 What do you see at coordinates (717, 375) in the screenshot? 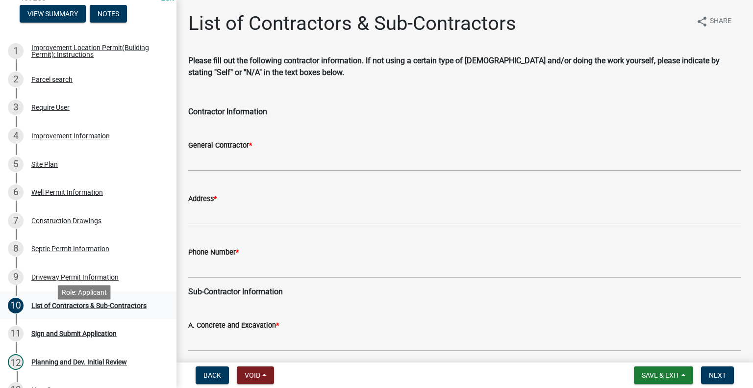
I see `button: Next` at bounding box center [717, 375].